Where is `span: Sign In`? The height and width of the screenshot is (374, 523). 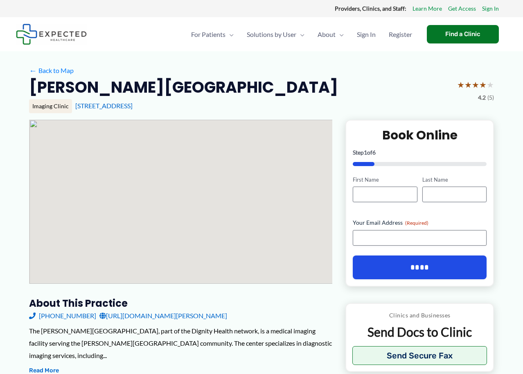 span: Sign In is located at coordinates (367, 34).